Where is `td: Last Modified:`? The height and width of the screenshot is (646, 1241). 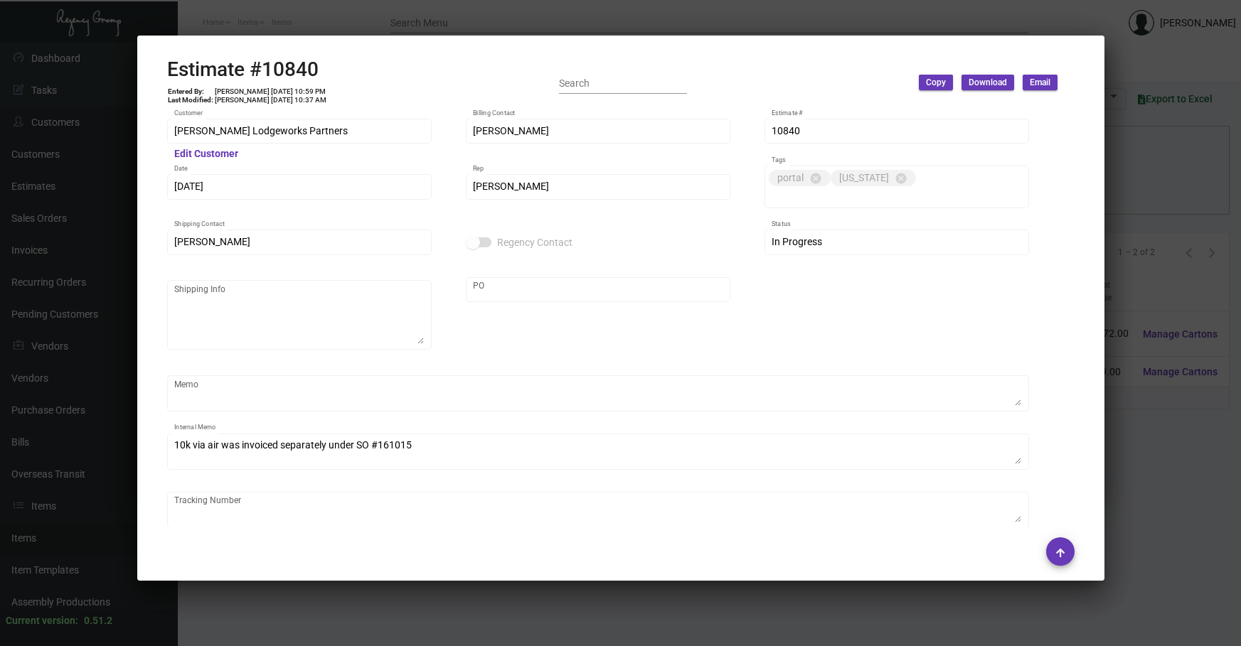
td: Last Modified: is located at coordinates (191, 100).